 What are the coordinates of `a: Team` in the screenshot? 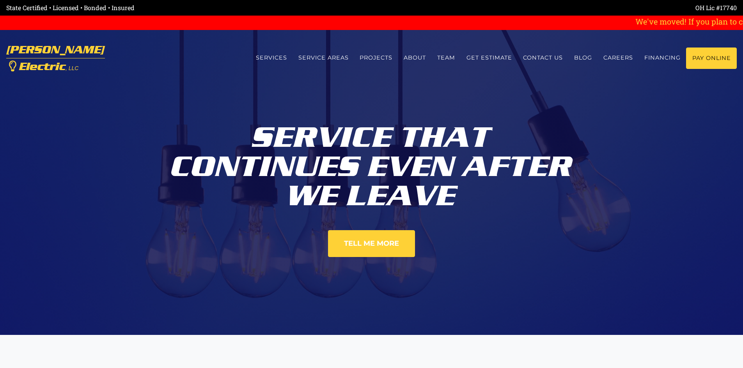 It's located at (446, 58).